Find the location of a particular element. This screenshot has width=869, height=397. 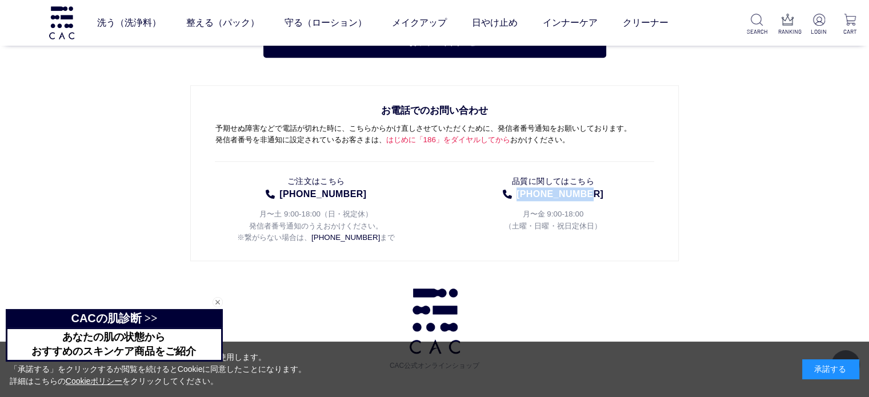

span: はじめに「186」をダイヤルしてから is located at coordinates (447, 139).